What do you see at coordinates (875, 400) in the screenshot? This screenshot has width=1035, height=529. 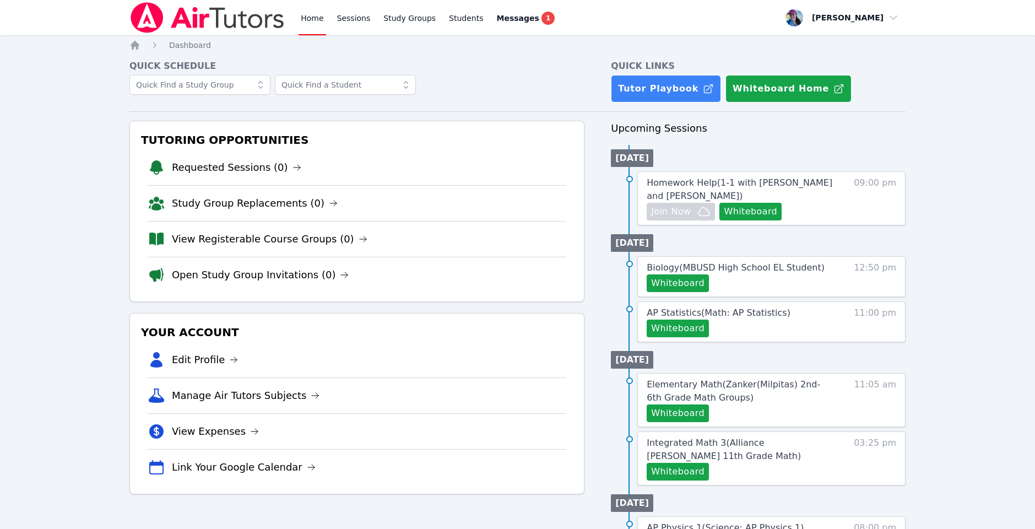 I see `span: 11:05 am` at bounding box center [875, 400].